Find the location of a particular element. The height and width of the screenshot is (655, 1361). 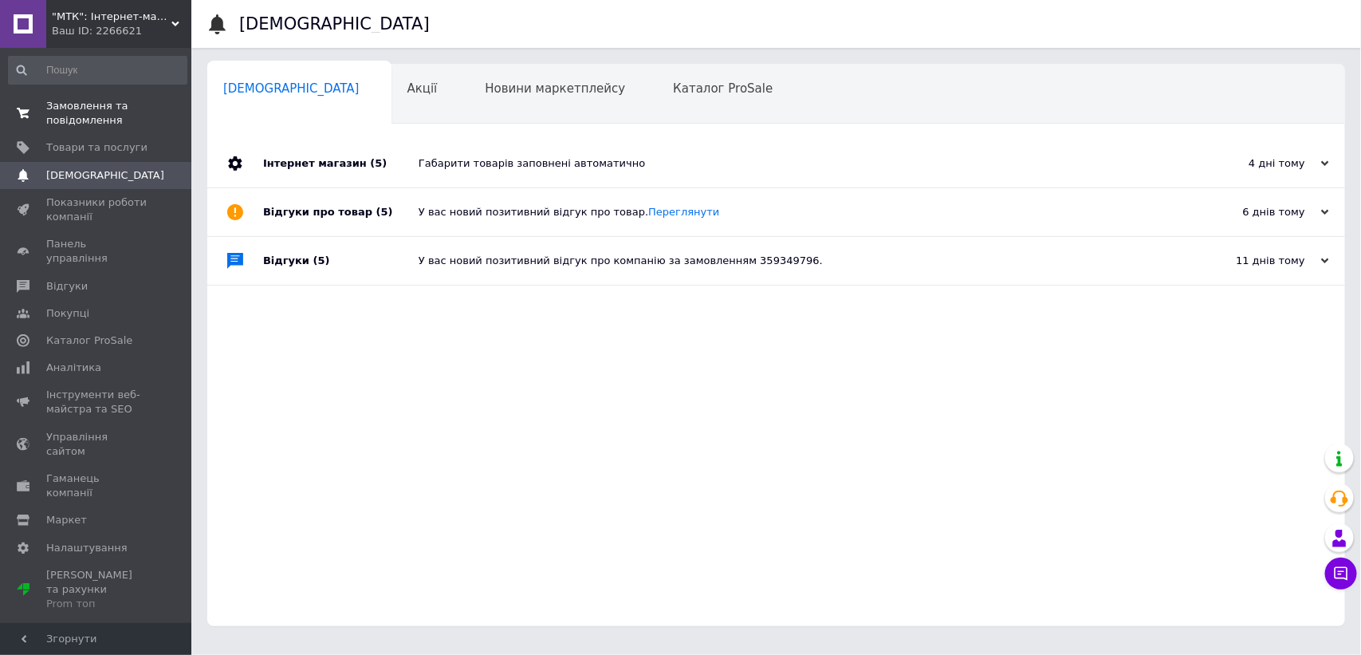

div: У вас новий позитивний відгук про компанію за замовленням 359349796. is located at coordinates (794, 261).